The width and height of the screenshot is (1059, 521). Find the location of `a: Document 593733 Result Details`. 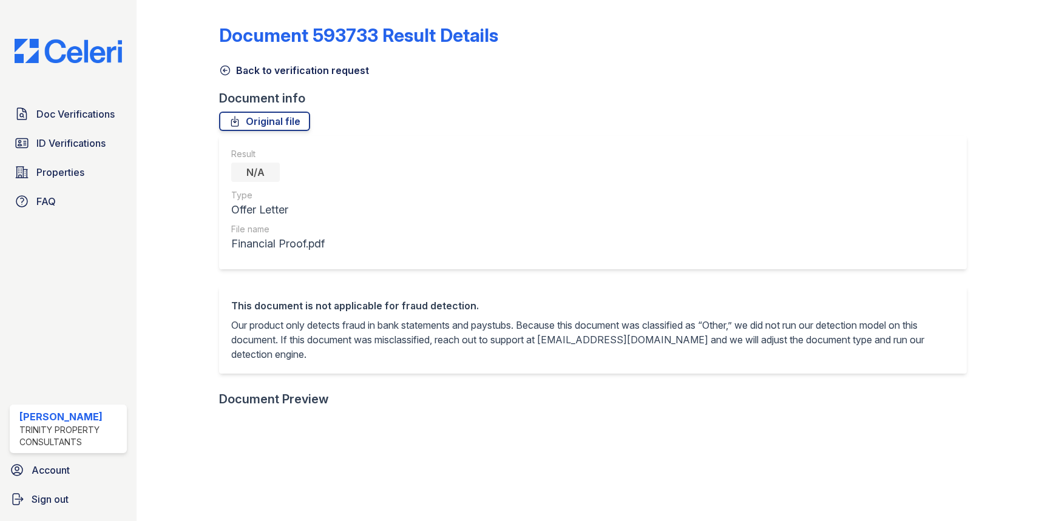

a: Document 593733 Result Details is located at coordinates (359, 35).